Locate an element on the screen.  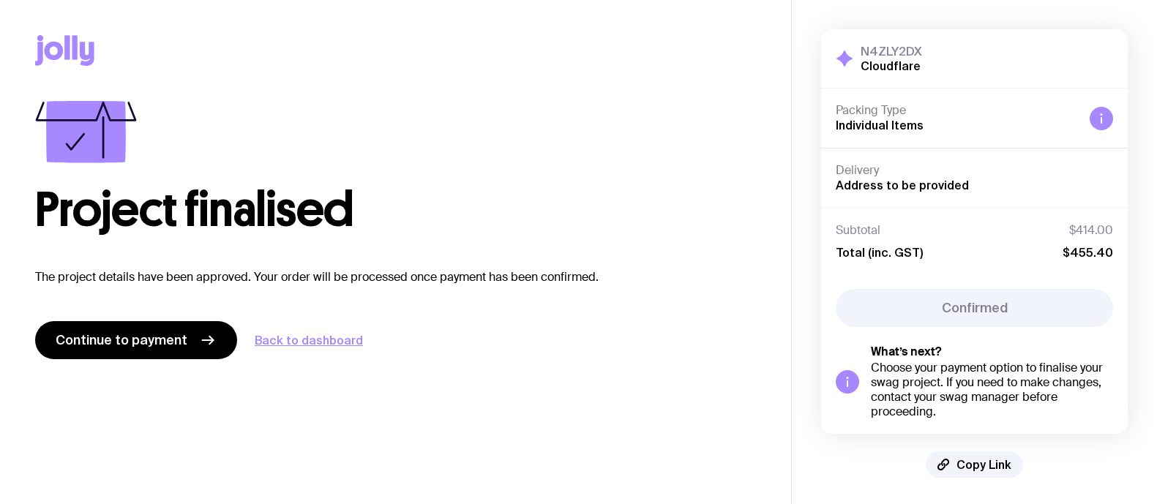
span: Copy Link is located at coordinates (983, 465).